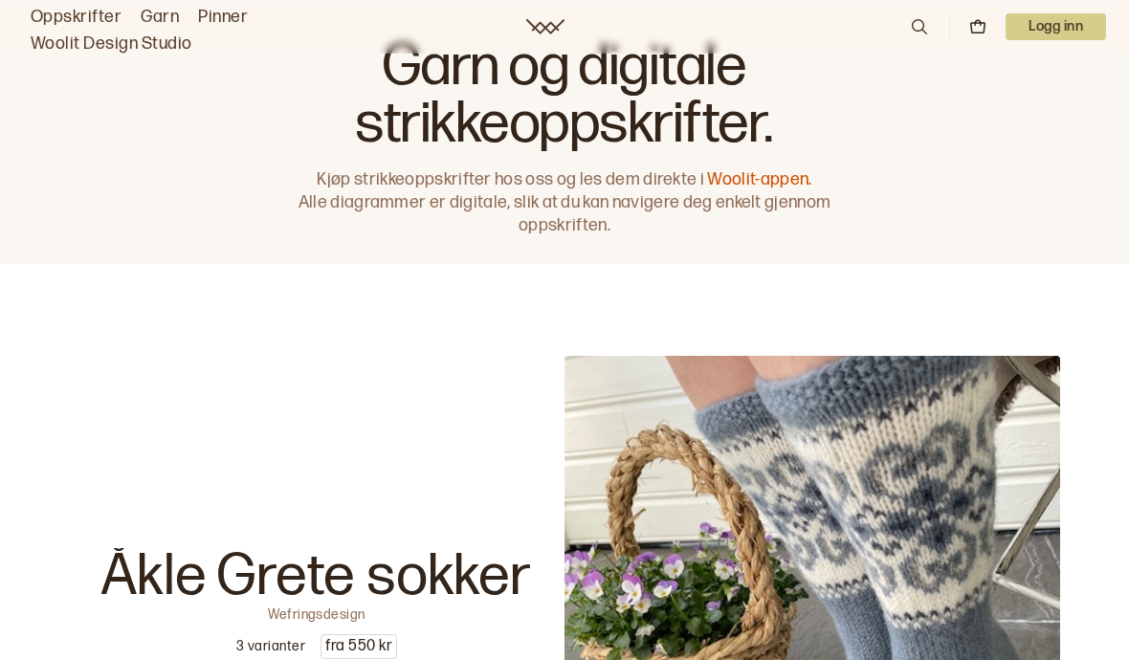 The width and height of the screenshot is (1129, 660). Describe the element at coordinates (1055, 27) in the screenshot. I see `button: User dropdown` at that location.